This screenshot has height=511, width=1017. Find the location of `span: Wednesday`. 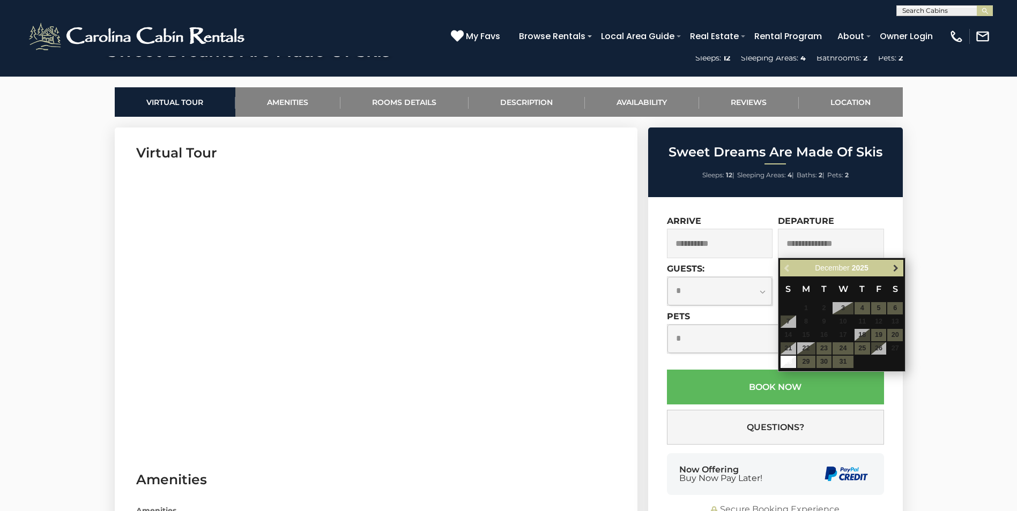

span: Wednesday is located at coordinates (843, 289).